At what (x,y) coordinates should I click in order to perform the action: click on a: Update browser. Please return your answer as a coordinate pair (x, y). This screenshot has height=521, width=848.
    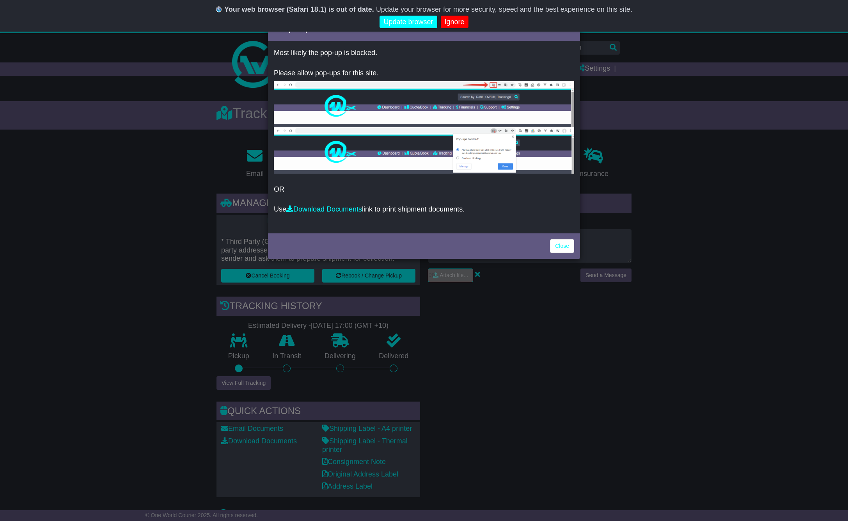
    Looking at the image, I should click on (408, 22).